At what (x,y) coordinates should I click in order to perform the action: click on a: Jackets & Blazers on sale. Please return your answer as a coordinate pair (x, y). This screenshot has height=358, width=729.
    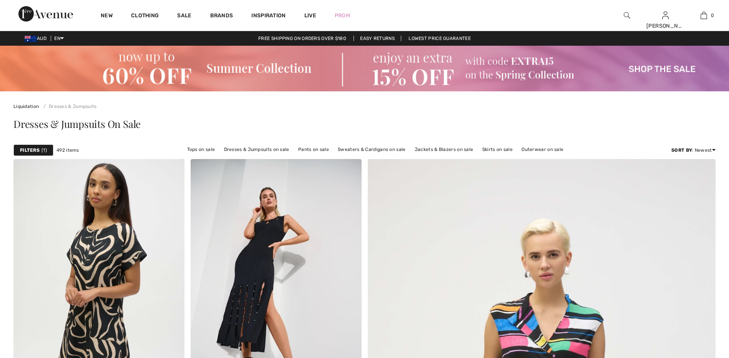
    Looking at the image, I should click on (444, 150).